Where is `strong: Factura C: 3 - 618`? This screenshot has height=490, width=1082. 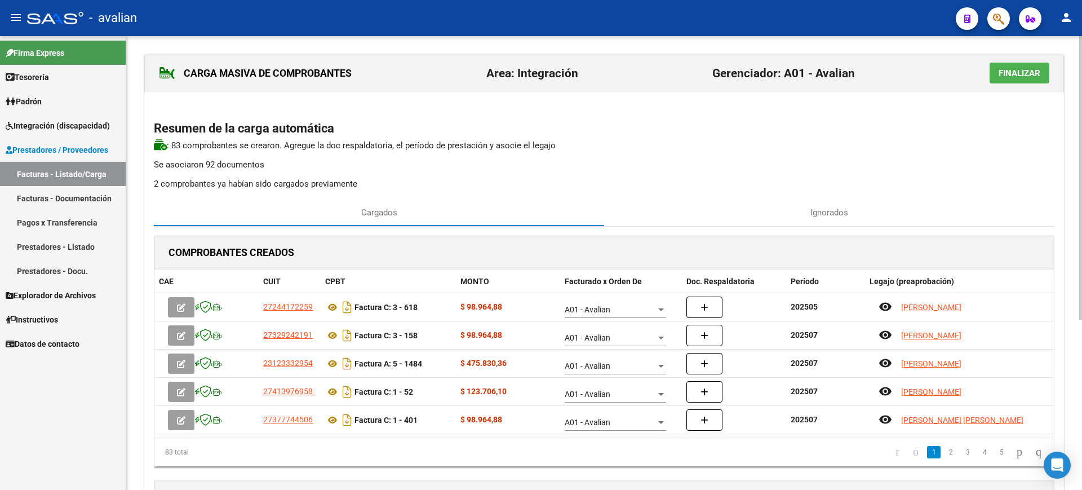
strong: Factura C: 3 - 618 is located at coordinates (386, 307).